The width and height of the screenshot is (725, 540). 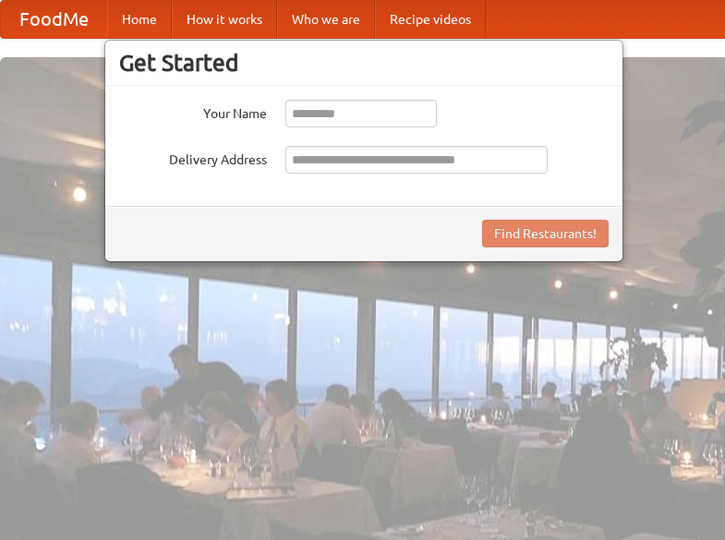 What do you see at coordinates (54, 19) in the screenshot?
I see `a: FoodMe` at bounding box center [54, 19].